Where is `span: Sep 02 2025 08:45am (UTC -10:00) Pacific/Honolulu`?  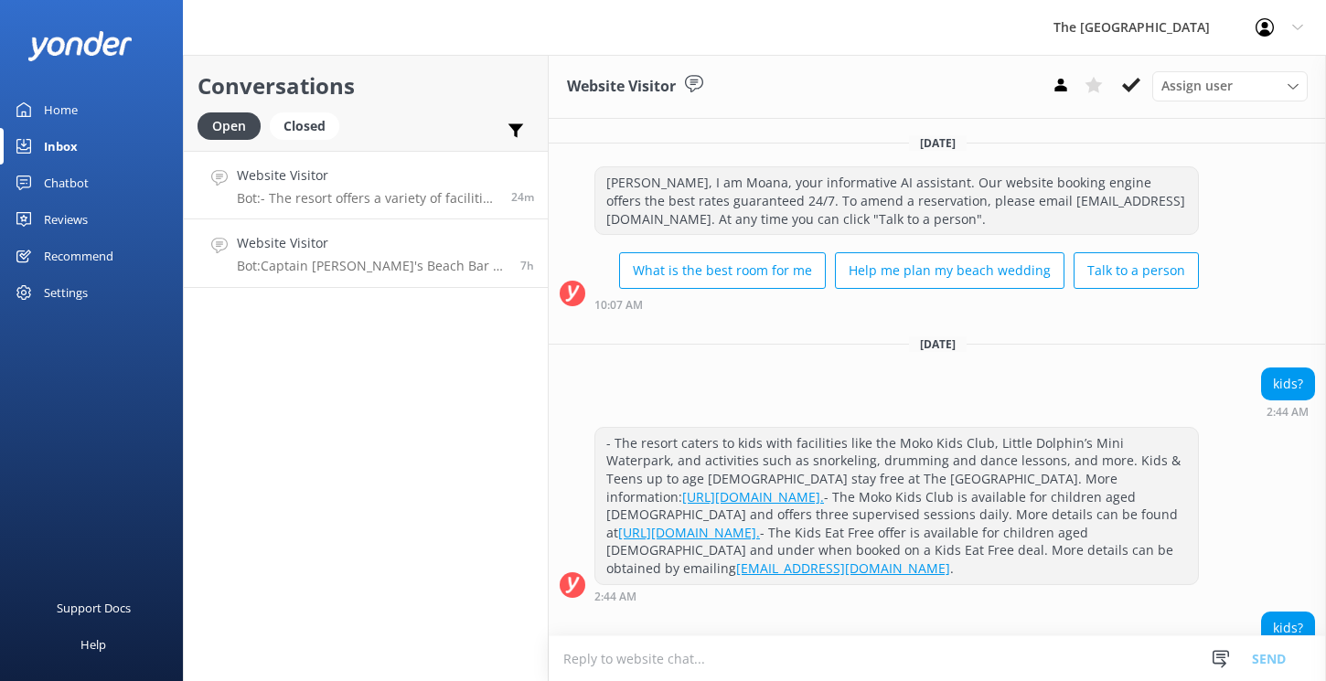
span: Sep 02 2025 08:45am (UTC -10:00) Pacific/Honolulu is located at coordinates (522, 197).